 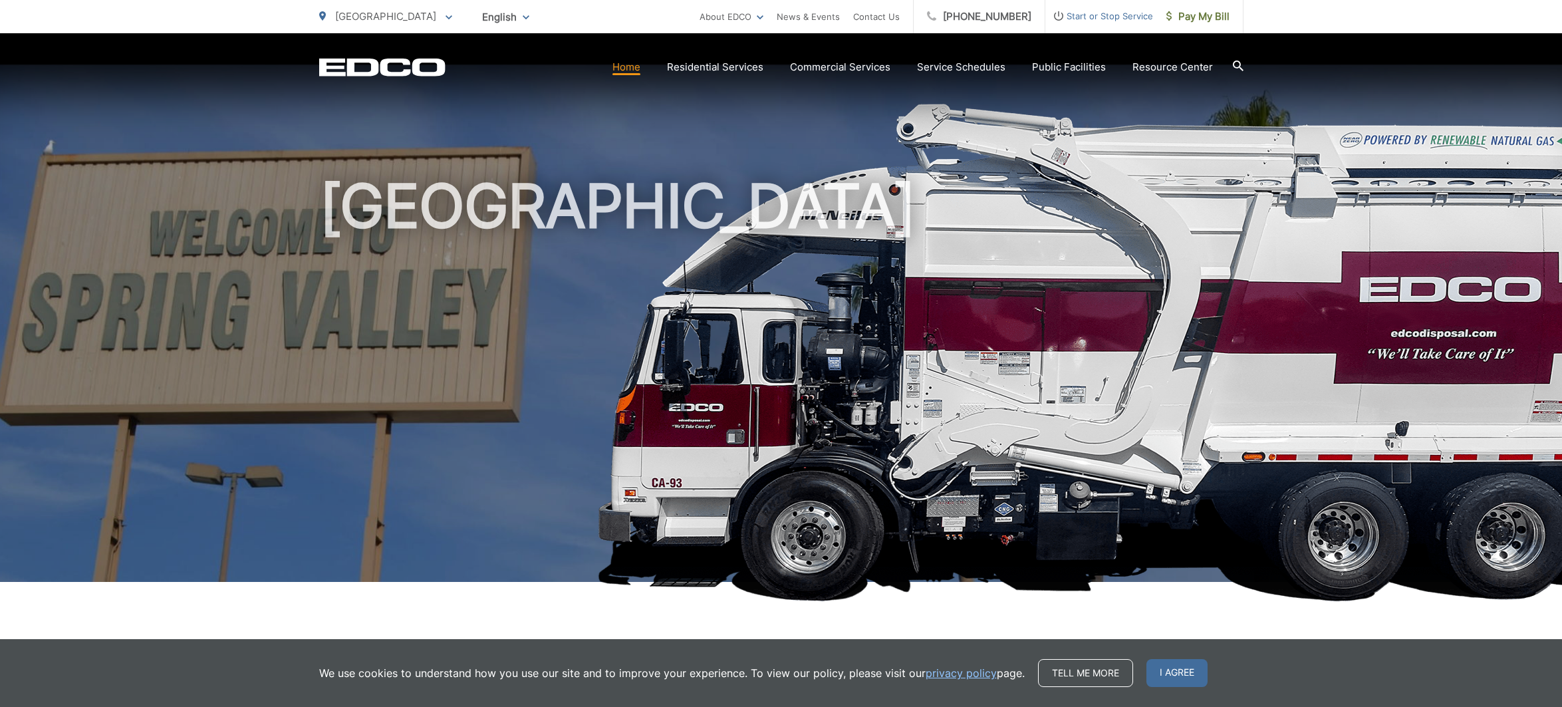 I want to click on a: Public Facilities, so click(x=1069, y=67).